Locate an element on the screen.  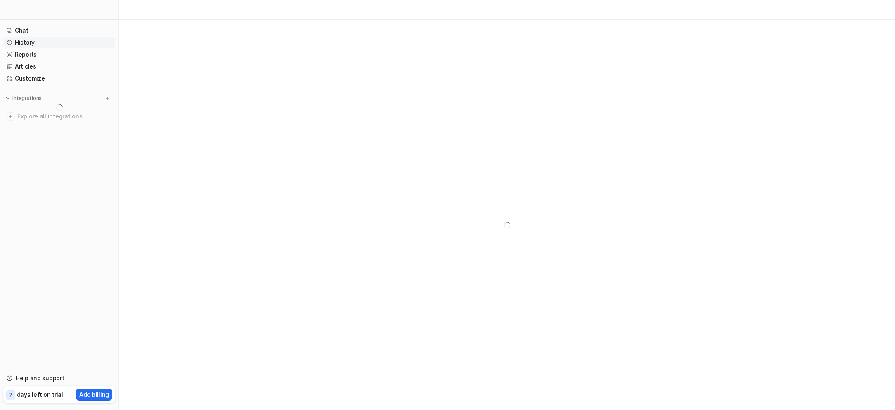
a: Reports is located at coordinates (59, 54).